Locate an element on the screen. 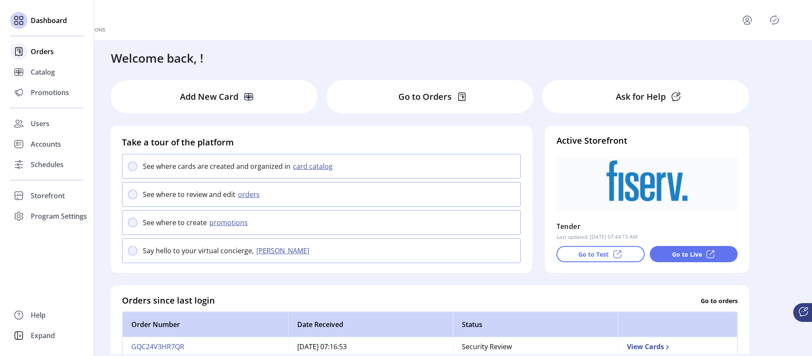  th: Order Number is located at coordinates (205, 325).